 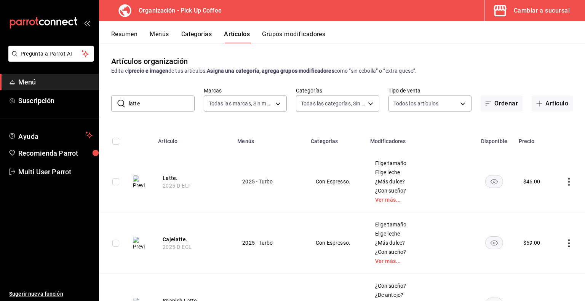 I want to click on span: Sugerir nueva función, so click(x=51, y=294).